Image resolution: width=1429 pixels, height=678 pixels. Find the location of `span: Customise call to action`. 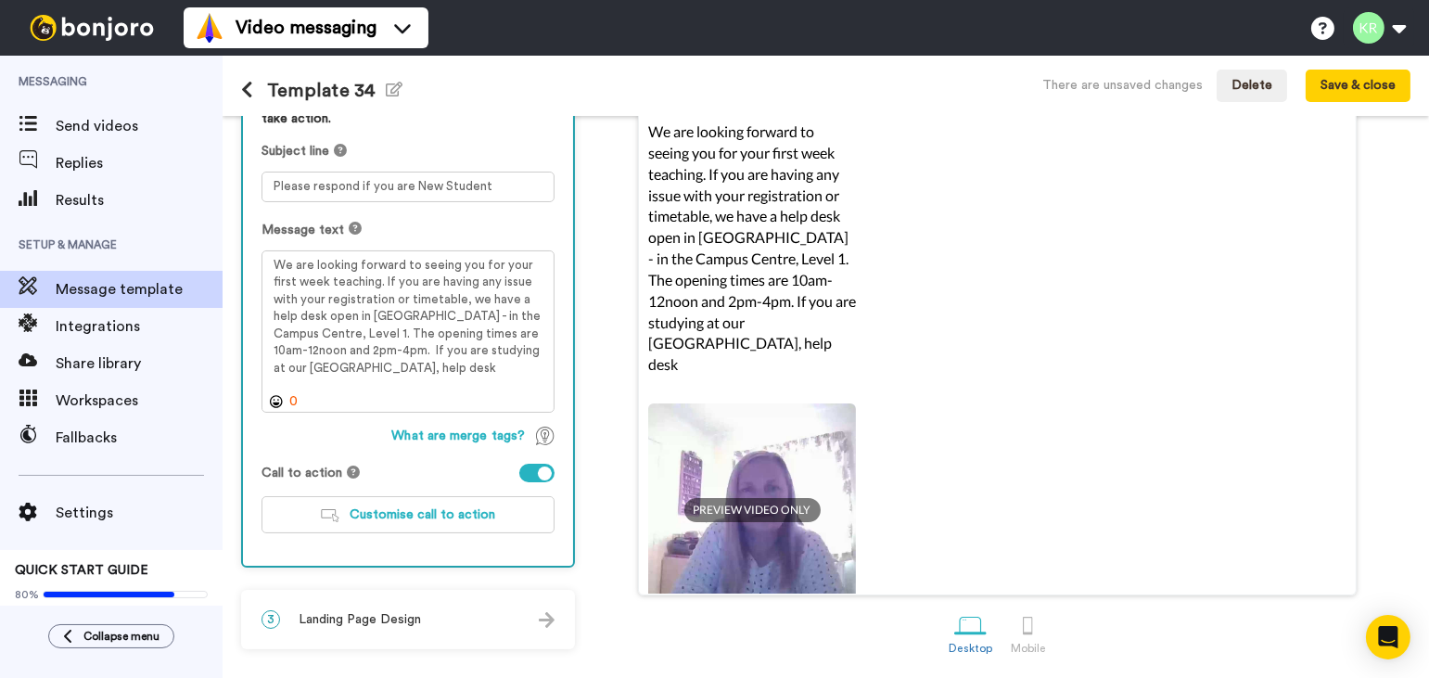

span: Customise call to action is located at coordinates (423, 515).